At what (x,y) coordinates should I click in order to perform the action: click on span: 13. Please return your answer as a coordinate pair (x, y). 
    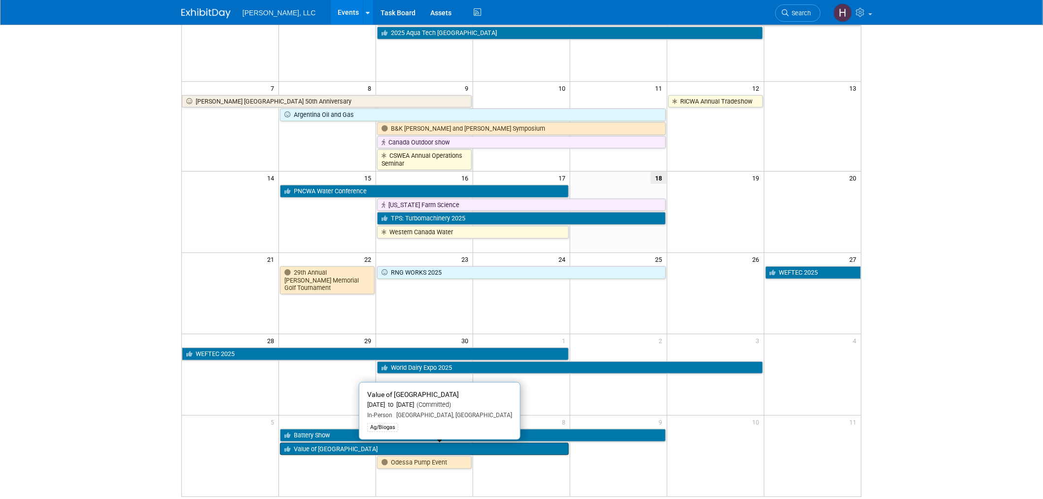
    Looking at the image, I should click on (854, 88).